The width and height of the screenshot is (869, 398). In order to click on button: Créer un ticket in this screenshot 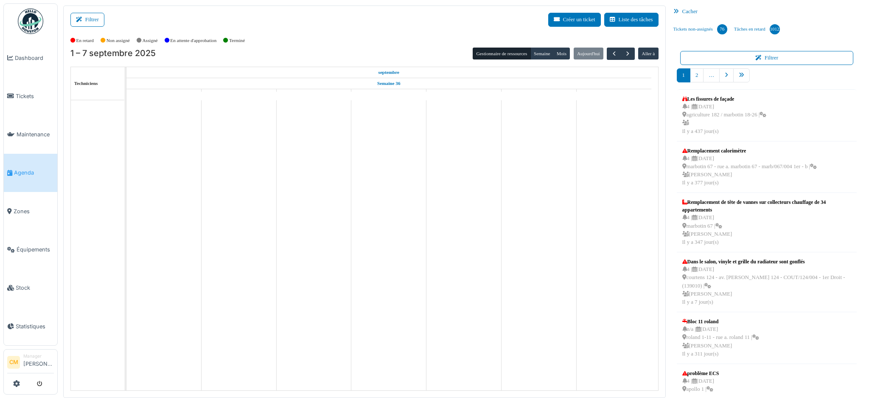, I will do `click(575, 20)`.